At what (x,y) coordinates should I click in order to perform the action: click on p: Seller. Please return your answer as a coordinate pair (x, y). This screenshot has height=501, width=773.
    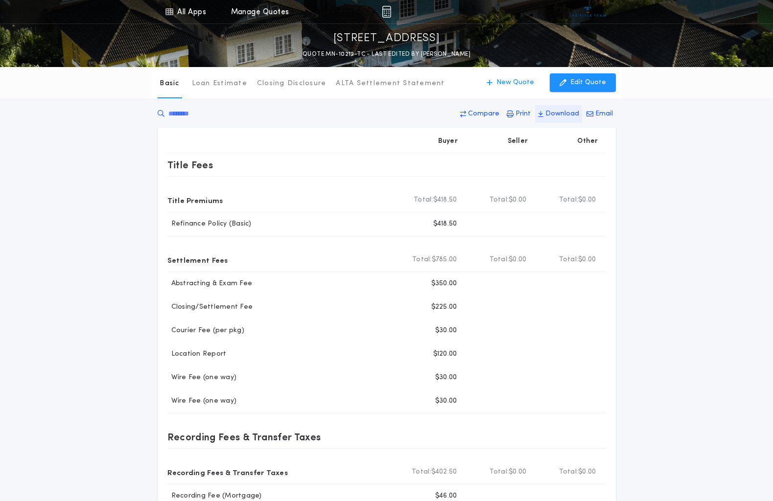
    Looking at the image, I should click on (518, 142).